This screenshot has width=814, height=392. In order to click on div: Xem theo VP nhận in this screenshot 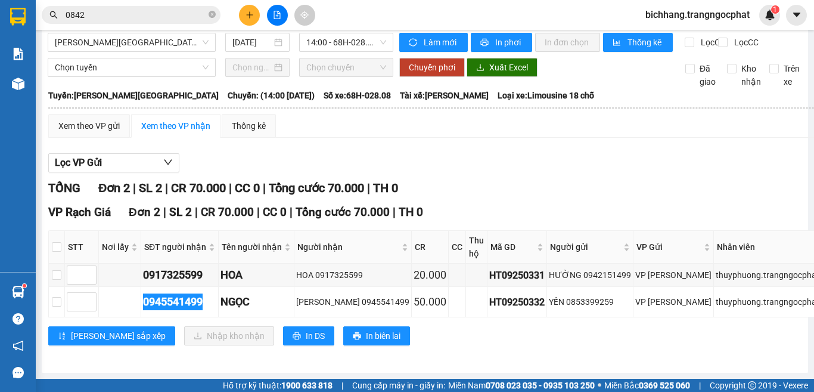, I will do `click(176, 126)`.